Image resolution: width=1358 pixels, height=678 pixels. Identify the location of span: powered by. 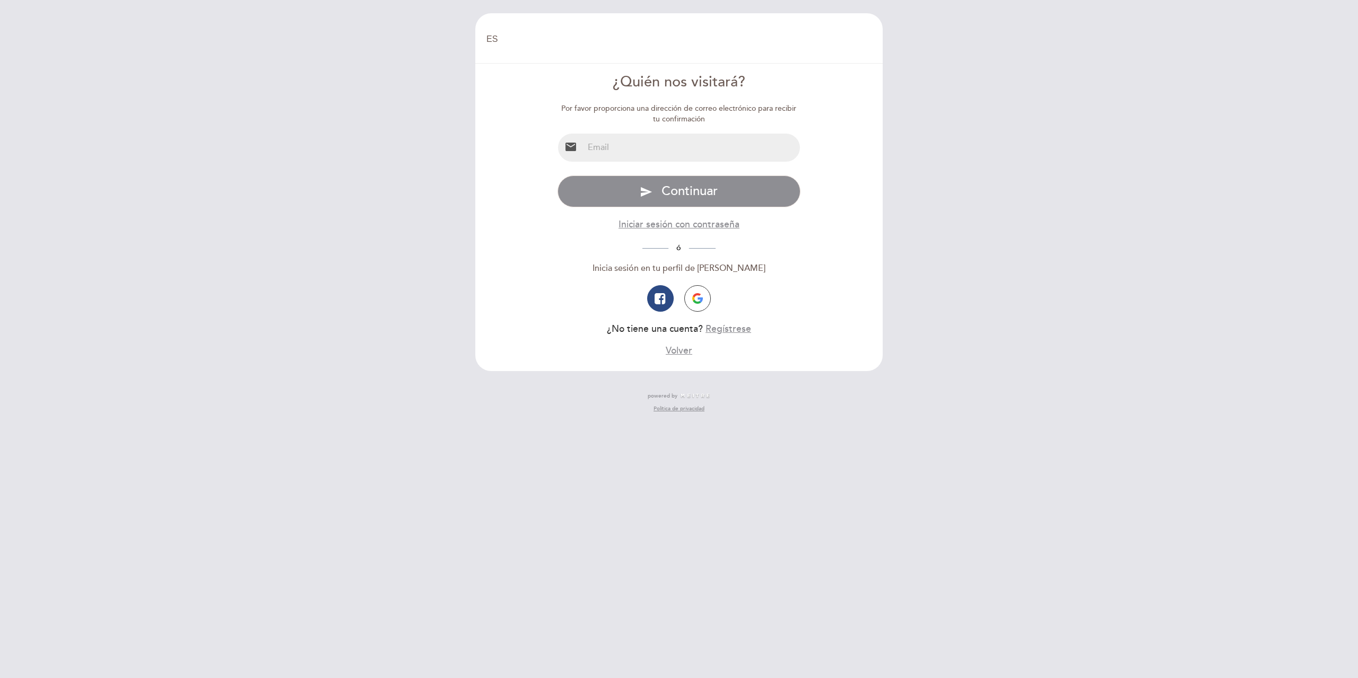
(662, 396).